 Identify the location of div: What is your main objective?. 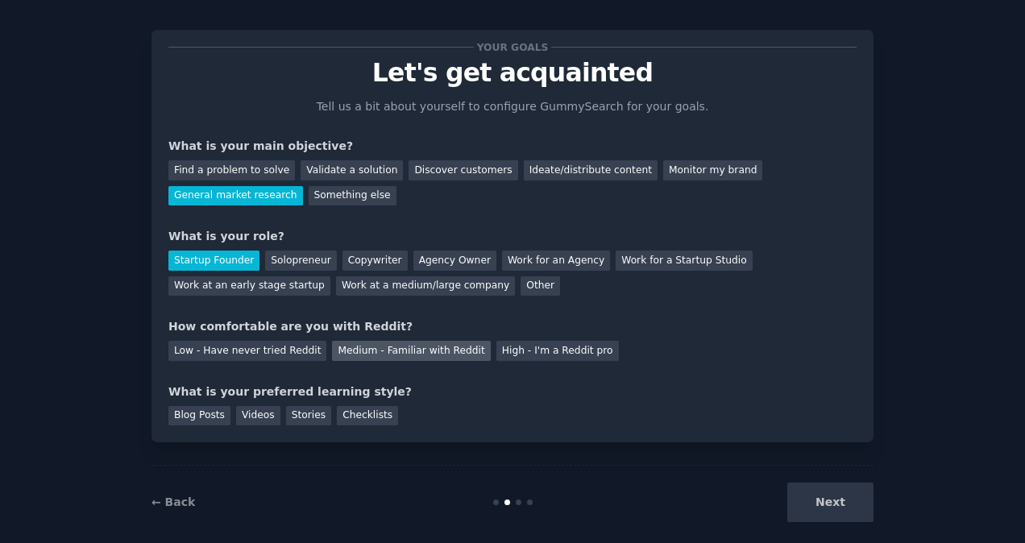
(512, 146).